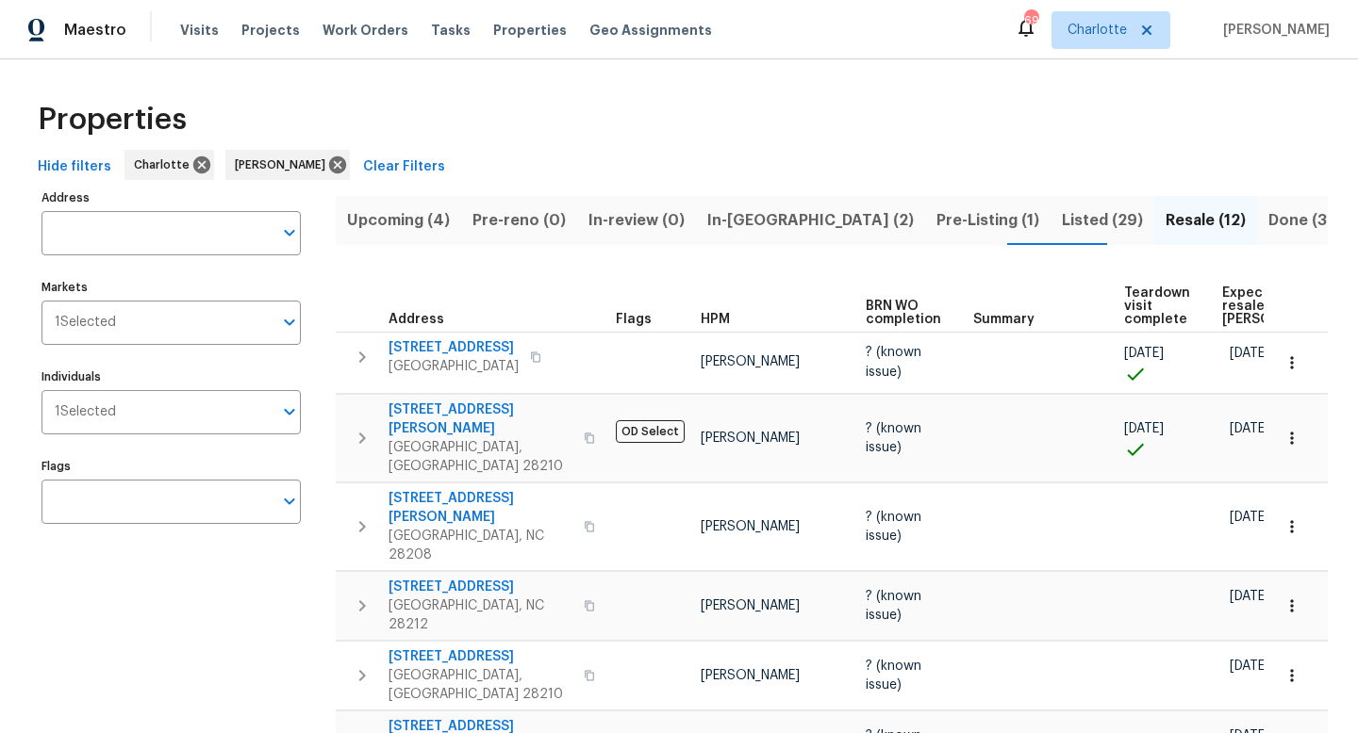 The width and height of the screenshot is (1358, 733). Describe the element at coordinates (715, 320) in the screenshot. I see `span: HPM` at that location.